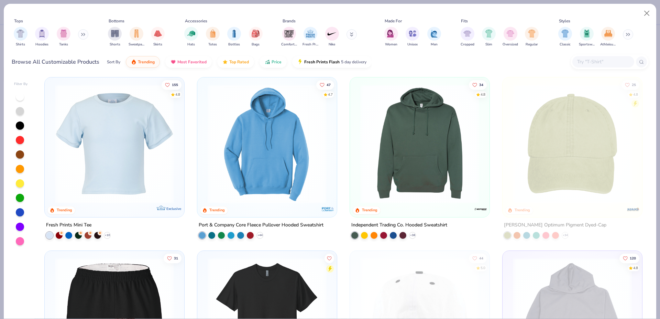 The height and width of the screenshot is (319, 660). I want to click on img: TopRated.gif, so click(225, 62).